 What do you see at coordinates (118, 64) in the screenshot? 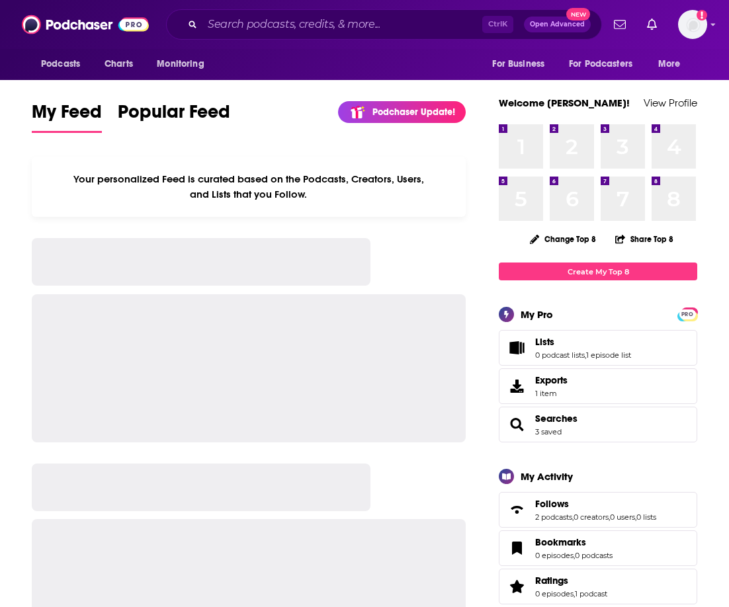
I see `a: Charts` at bounding box center [118, 64].